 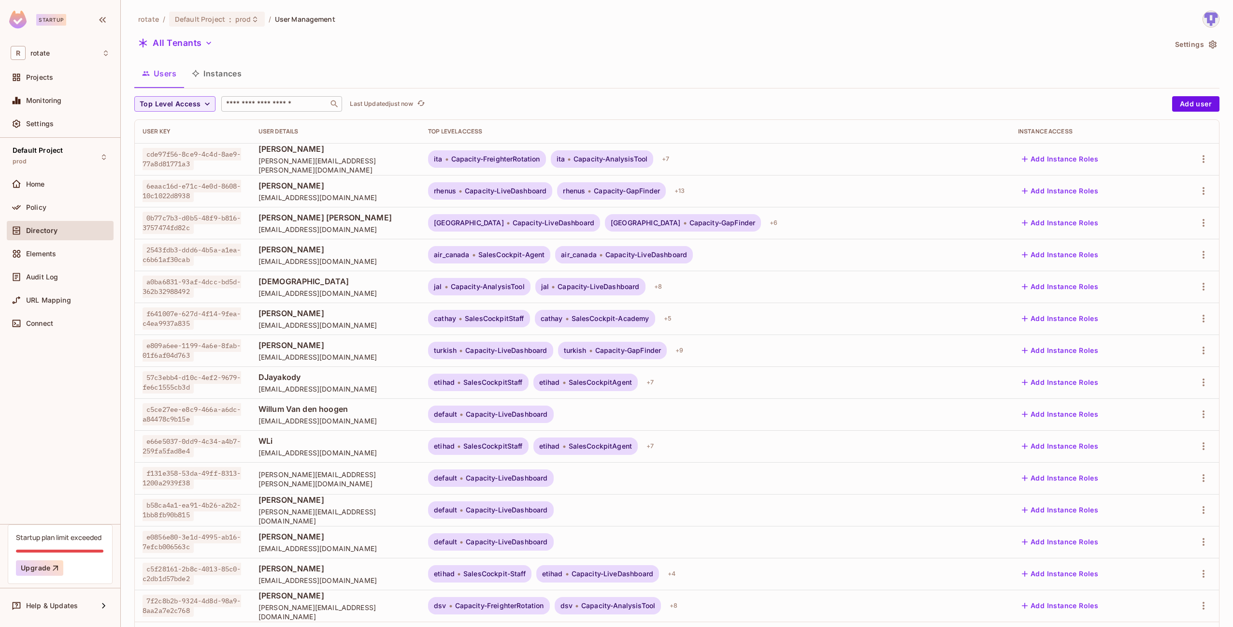 I want to click on span: SalesCockpit-Agent, so click(x=512, y=255).